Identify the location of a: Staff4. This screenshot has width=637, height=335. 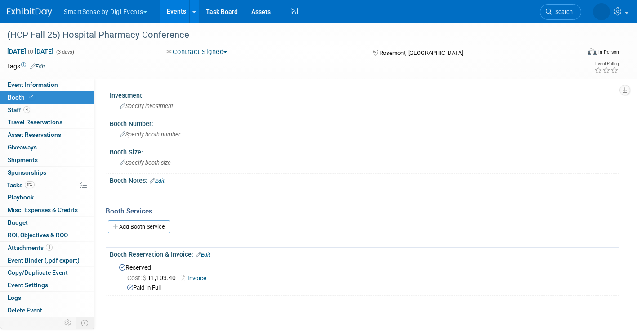
(47, 110).